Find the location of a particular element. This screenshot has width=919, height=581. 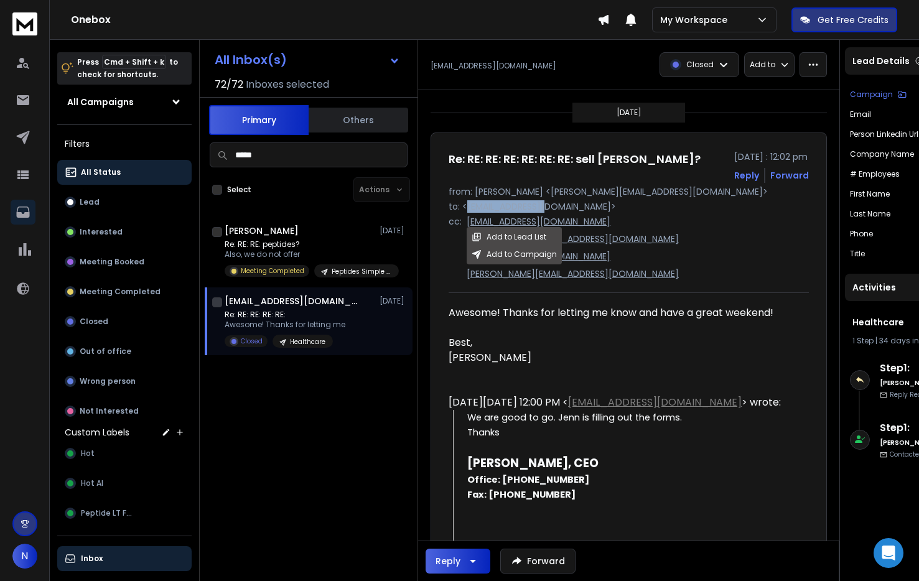

span: Cmd + Shift + k is located at coordinates (134, 62).